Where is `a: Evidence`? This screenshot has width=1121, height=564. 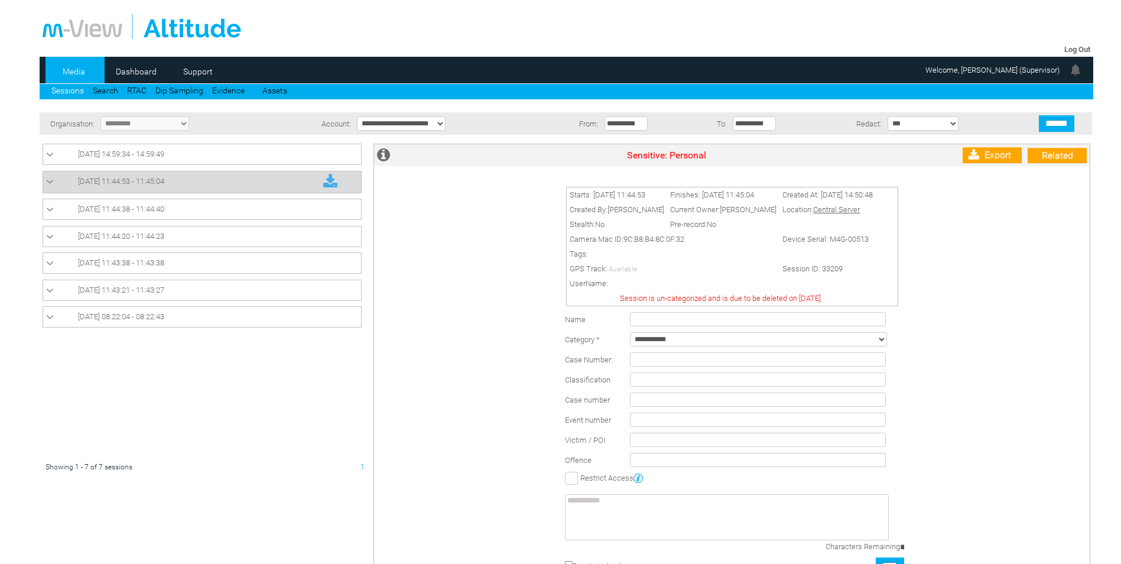 a: Evidence is located at coordinates (228, 90).